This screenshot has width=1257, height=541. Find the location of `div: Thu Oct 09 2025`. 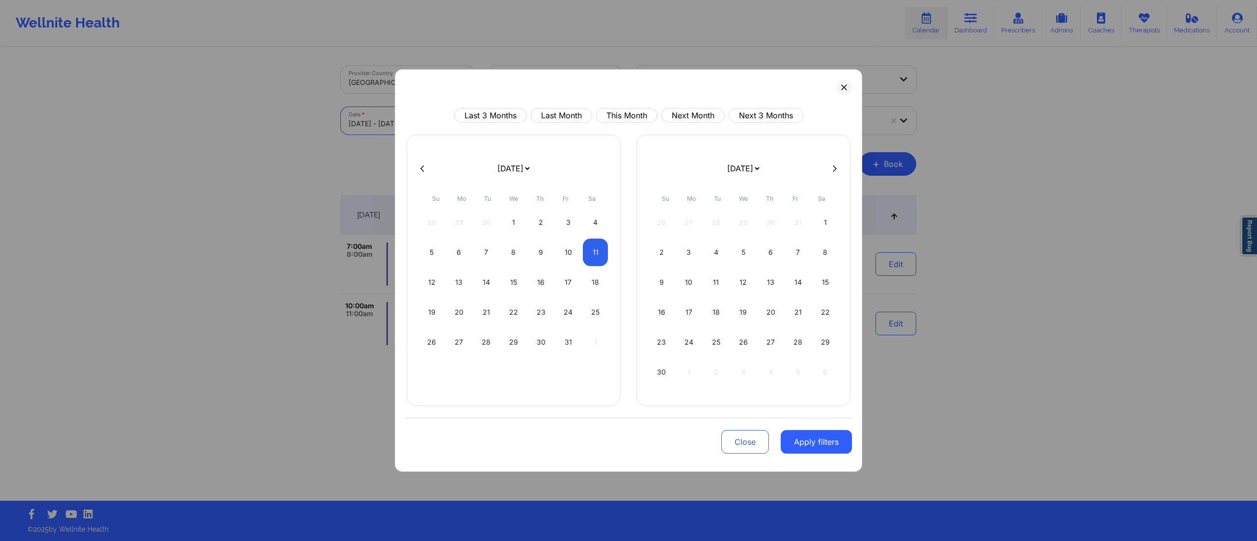

div: Thu Oct 09 2025 is located at coordinates (540, 252).